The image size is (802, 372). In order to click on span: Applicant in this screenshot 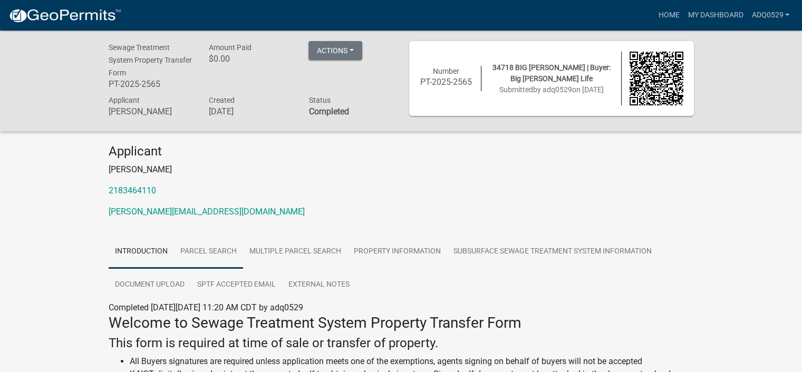, I will do `click(124, 100)`.